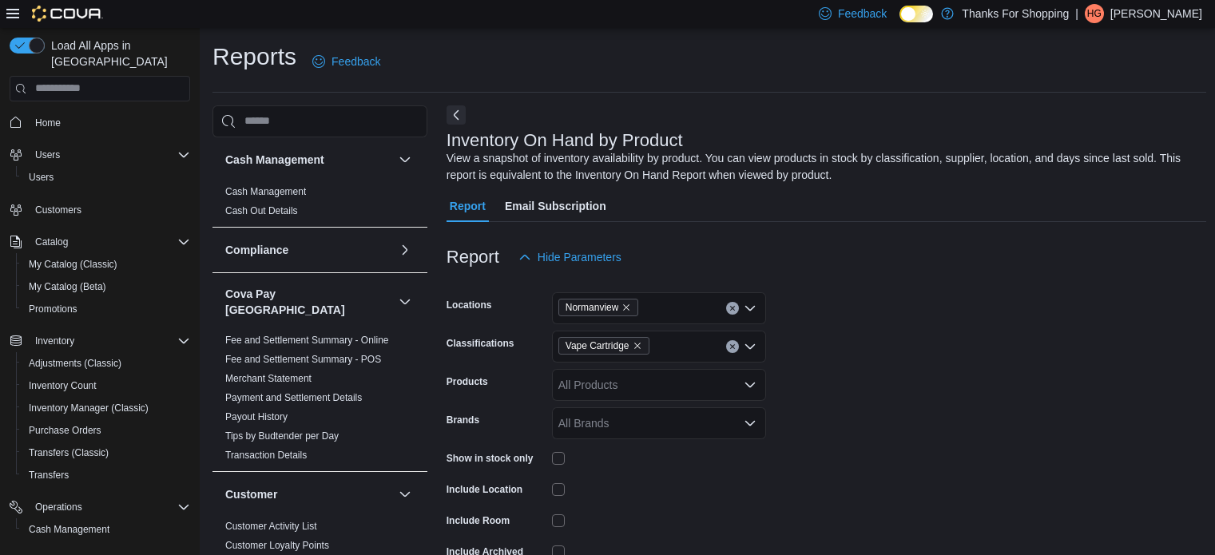 This screenshot has width=1215, height=555. Describe the element at coordinates (346, 62) in the screenshot. I see `a: Feedback` at that location.